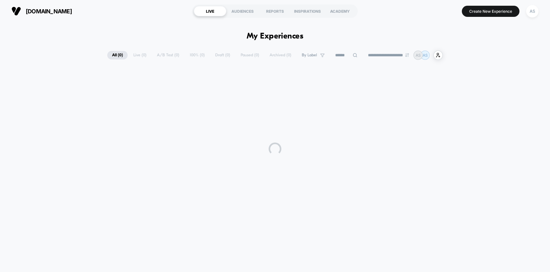 The image size is (550, 272). What do you see at coordinates (243, 11) in the screenshot?
I see `div: AUDIENCES` at bounding box center [243, 11].